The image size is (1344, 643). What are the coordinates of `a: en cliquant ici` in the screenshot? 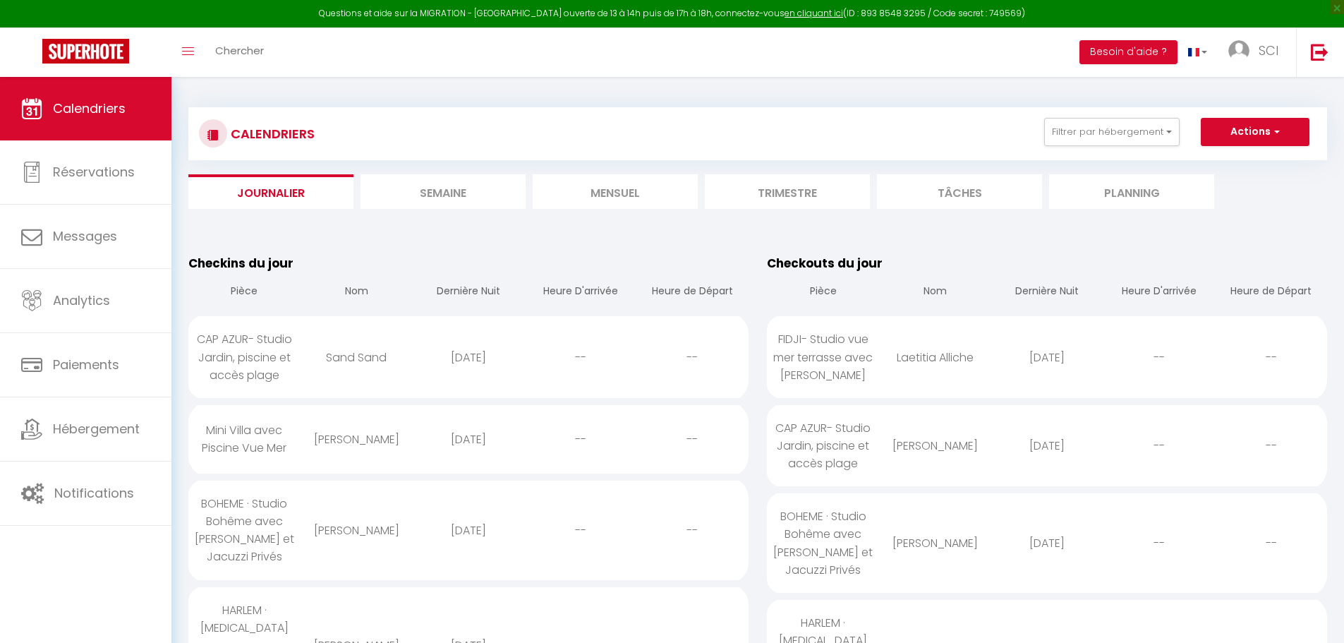 It's located at (814, 13).